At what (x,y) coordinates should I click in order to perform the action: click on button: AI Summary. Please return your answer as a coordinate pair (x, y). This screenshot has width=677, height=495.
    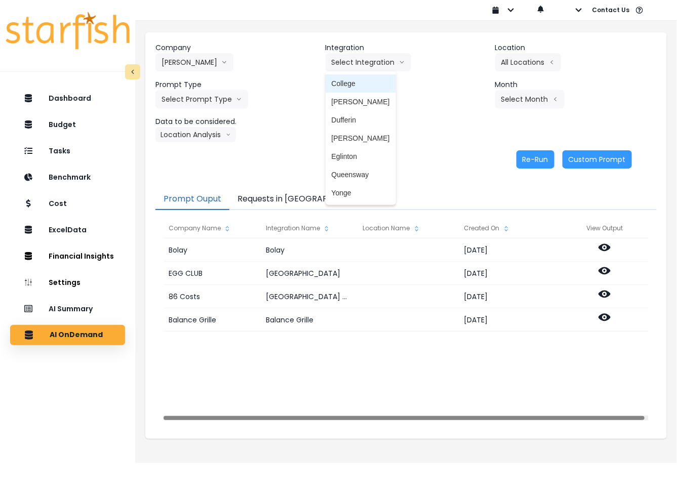
    Looking at the image, I should click on (67, 309).